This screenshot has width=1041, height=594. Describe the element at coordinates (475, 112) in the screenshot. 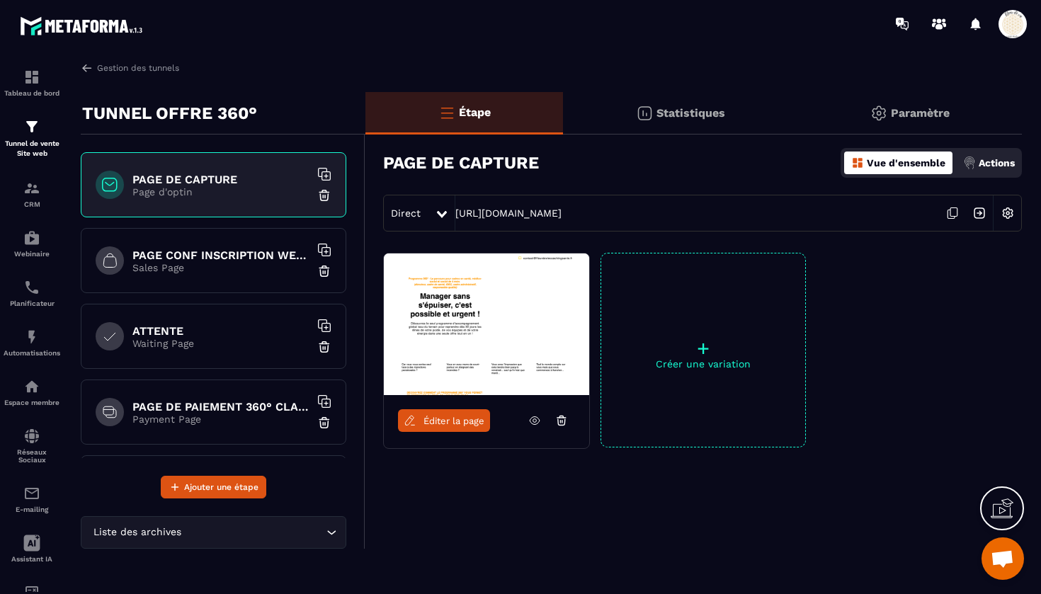

I see `p: Étape` at that location.